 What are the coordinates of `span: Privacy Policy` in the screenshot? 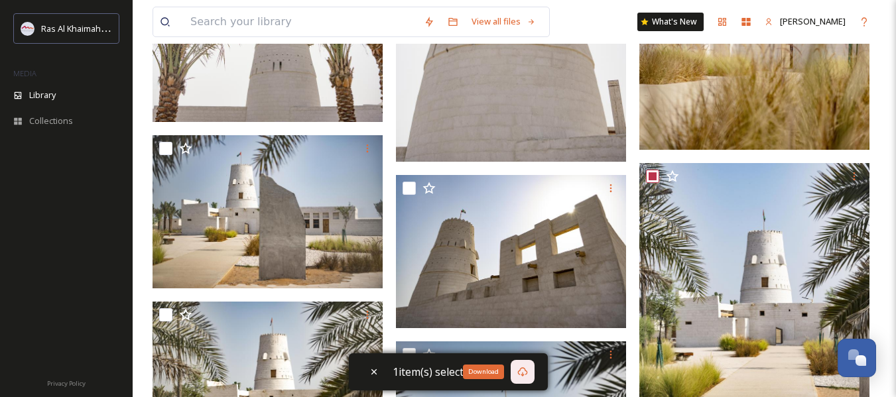 It's located at (66, 383).